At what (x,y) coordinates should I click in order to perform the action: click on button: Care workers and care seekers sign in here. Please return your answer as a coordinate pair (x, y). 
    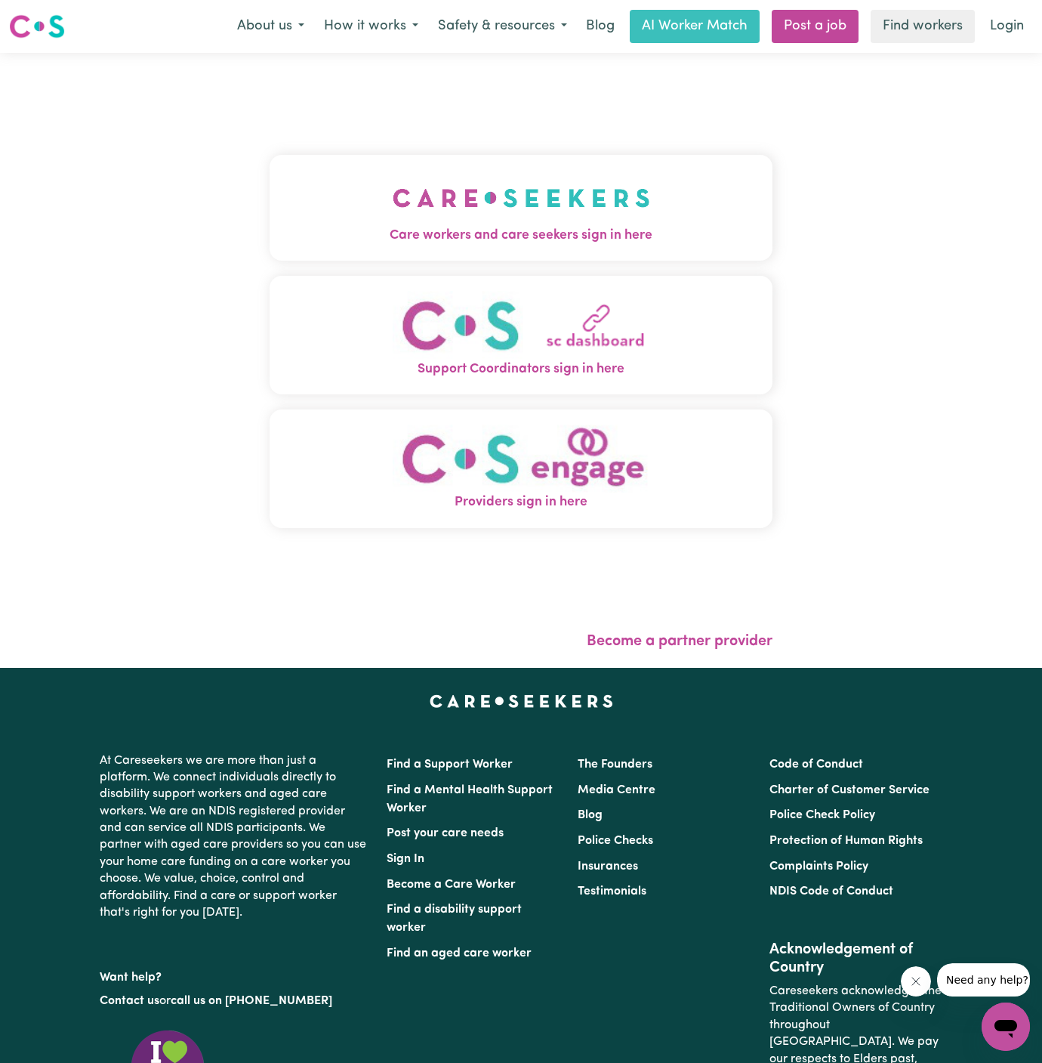
    Looking at the image, I should click on (521, 208).